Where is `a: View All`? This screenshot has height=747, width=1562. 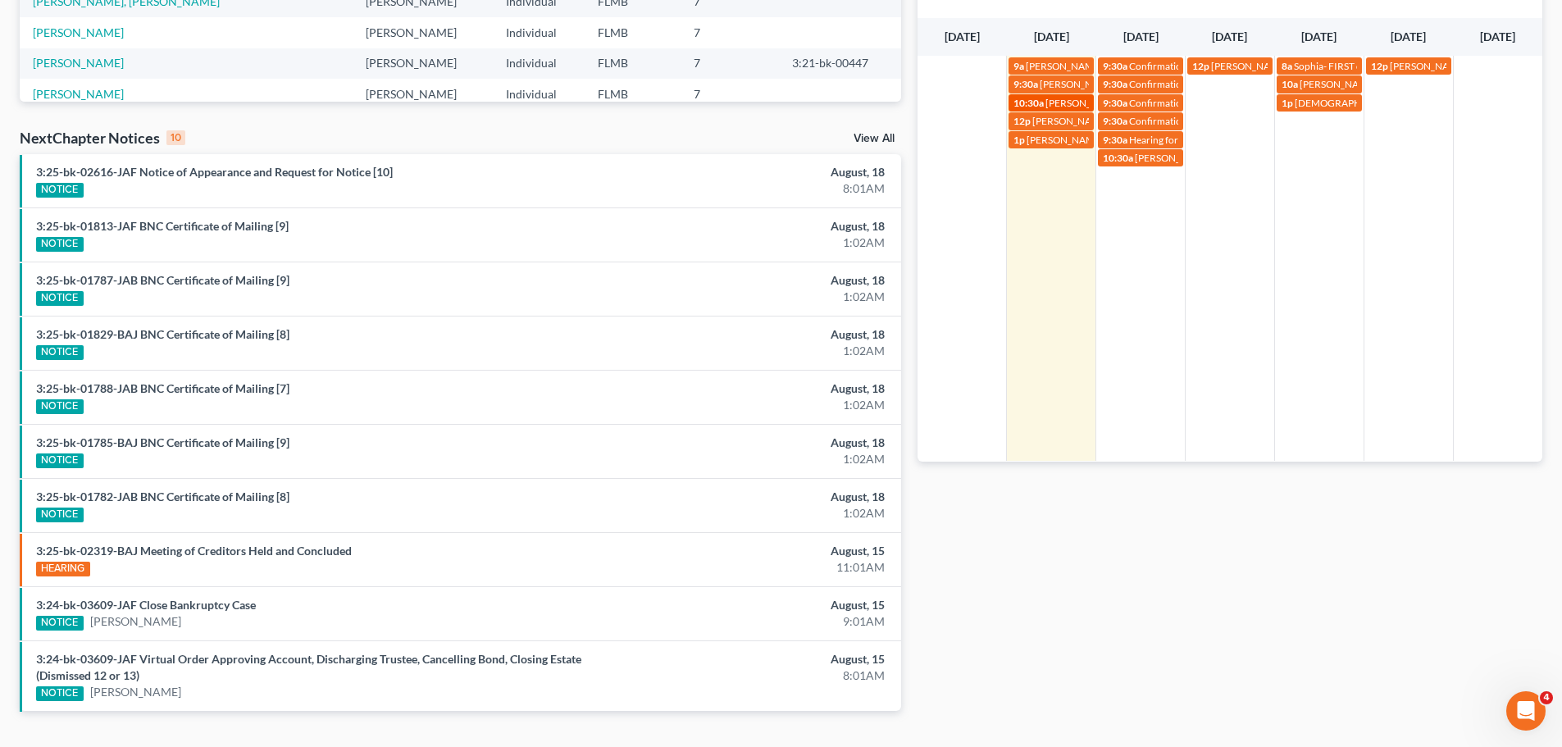 a: View All is located at coordinates (874, 139).